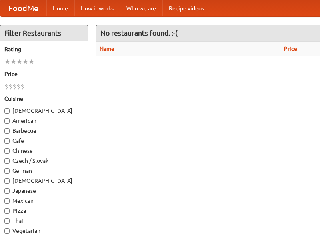 The image size is (320, 234). I want to click on h5: Rating, so click(44, 49).